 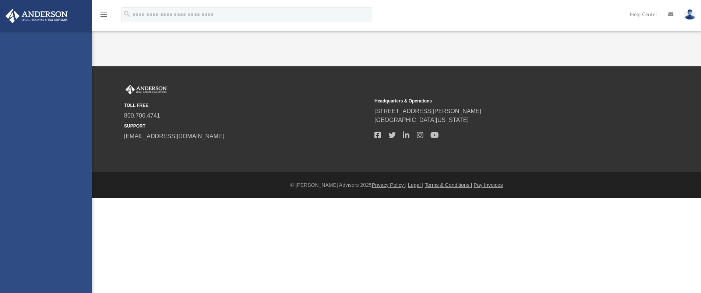 I want to click on i: search, so click(x=127, y=14).